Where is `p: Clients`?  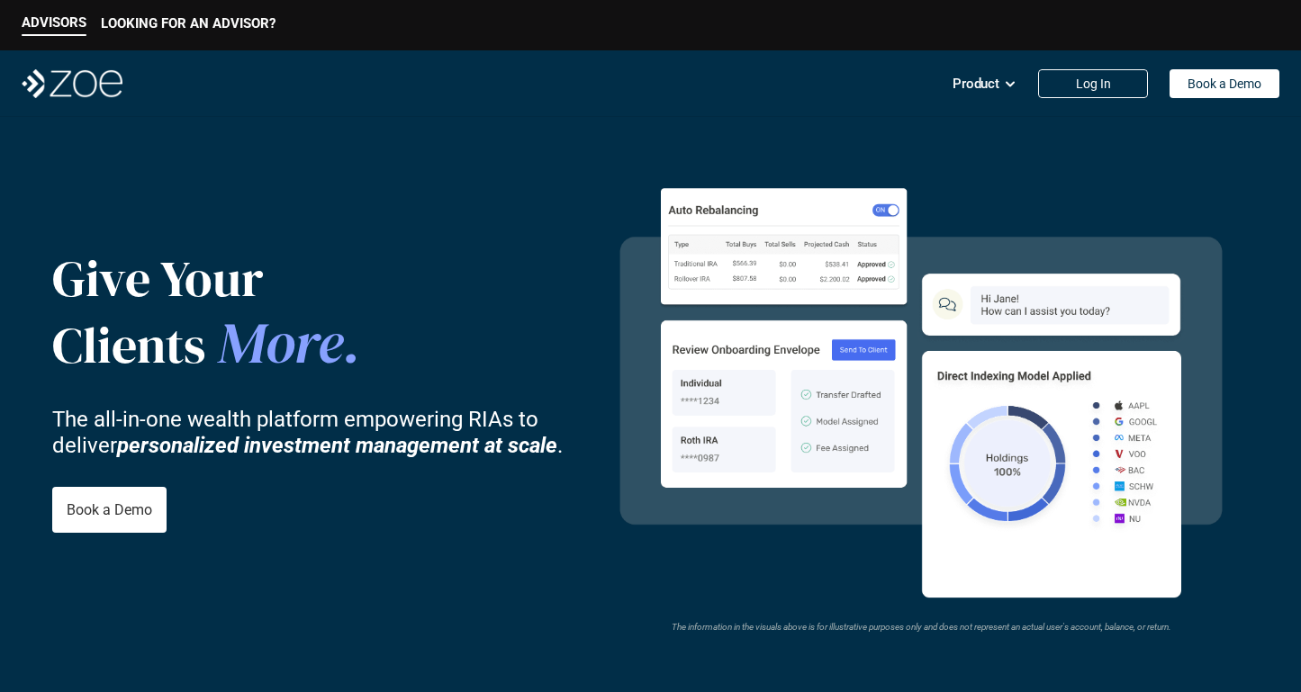 p: Clients is located at coordinates (259, 343).